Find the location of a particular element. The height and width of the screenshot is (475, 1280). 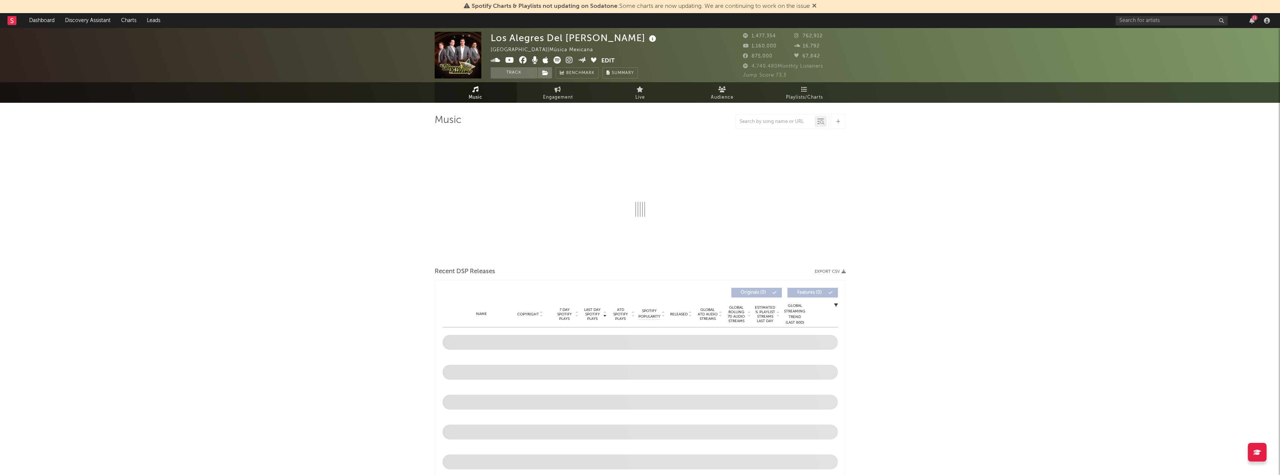

span: Benchmark is located at coordinates (580, 73).